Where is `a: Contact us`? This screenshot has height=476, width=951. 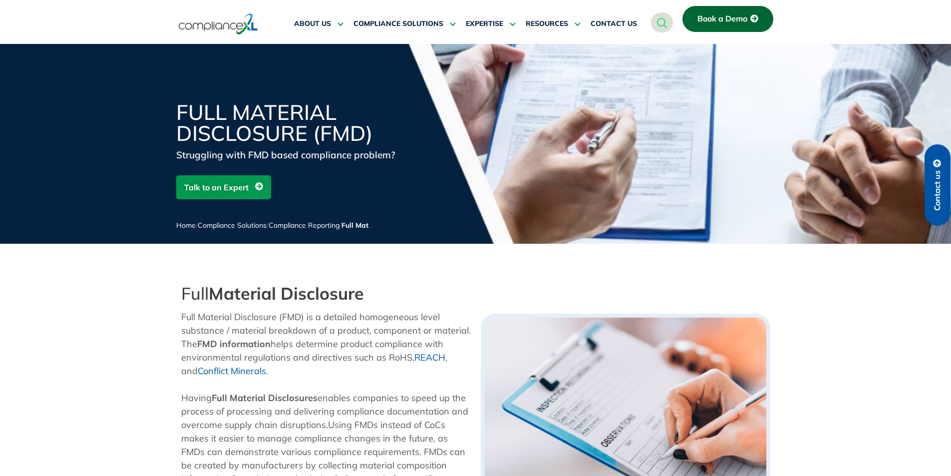
a: Contact us is located at coordinates (938, 185).